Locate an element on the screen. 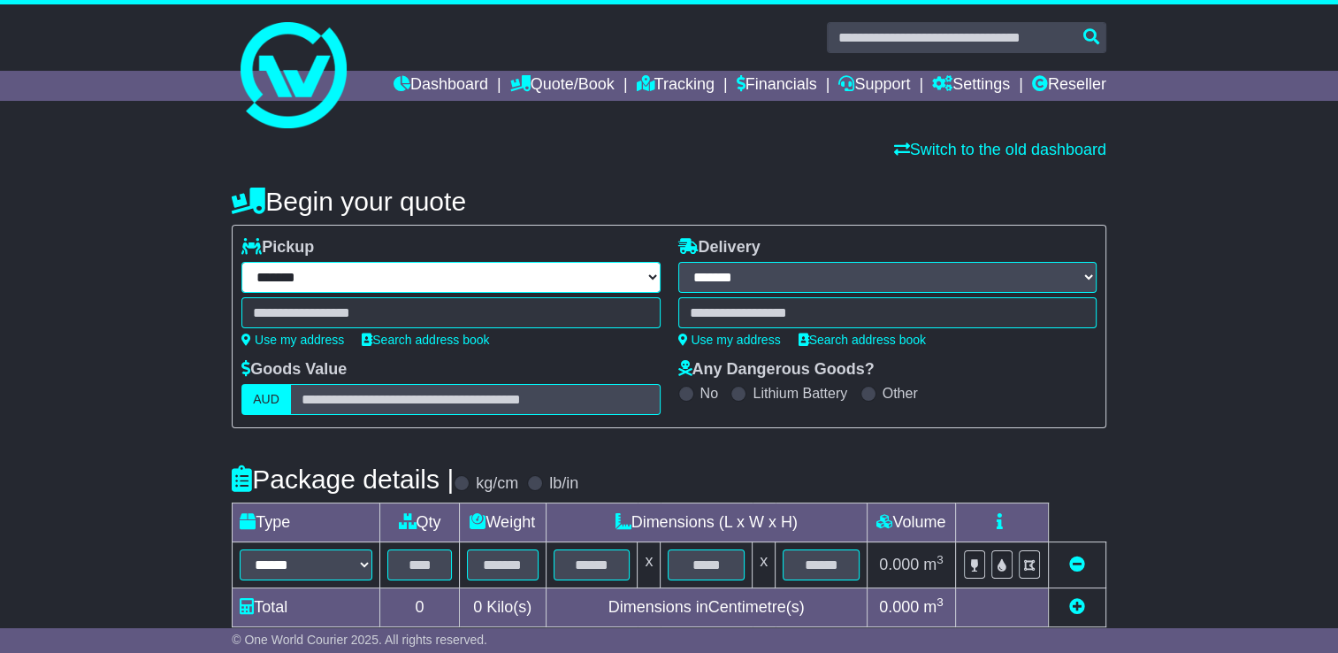 This screenshot has height=653, width=1338. td: 0 is located at coordinates (420, 608).